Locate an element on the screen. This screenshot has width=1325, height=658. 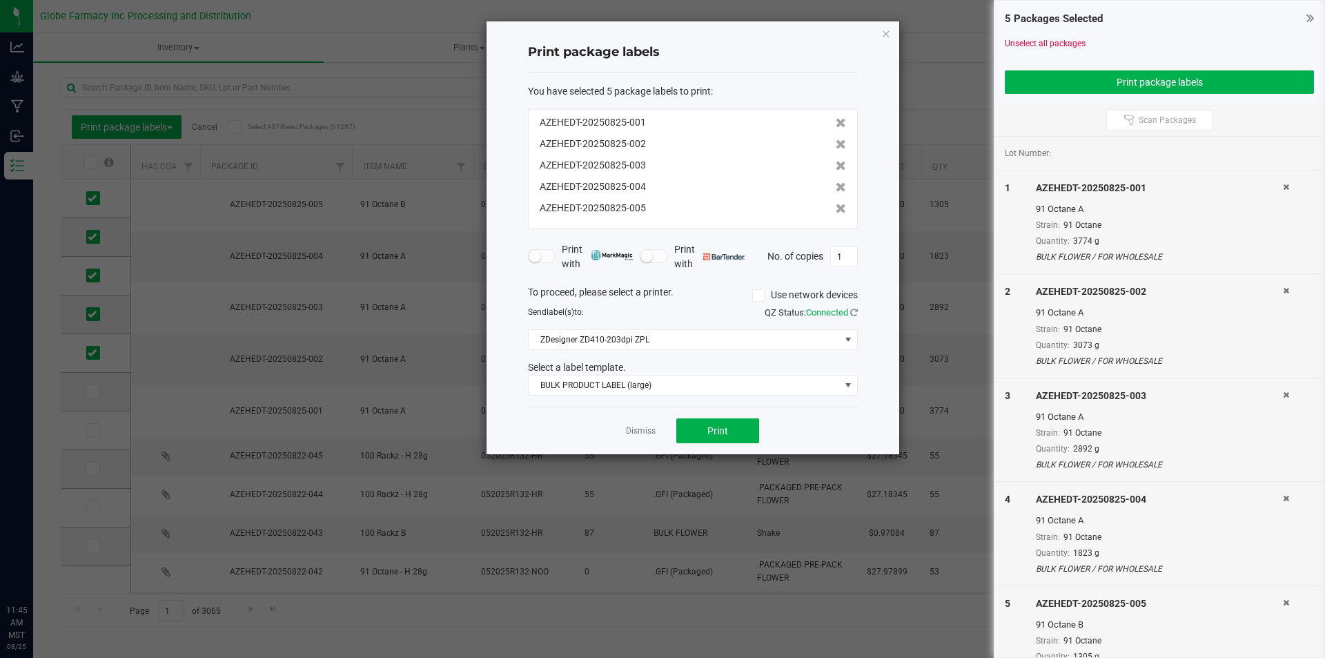
span: AZEHEDT-20250825-002 is located at coordinates (593, 144).